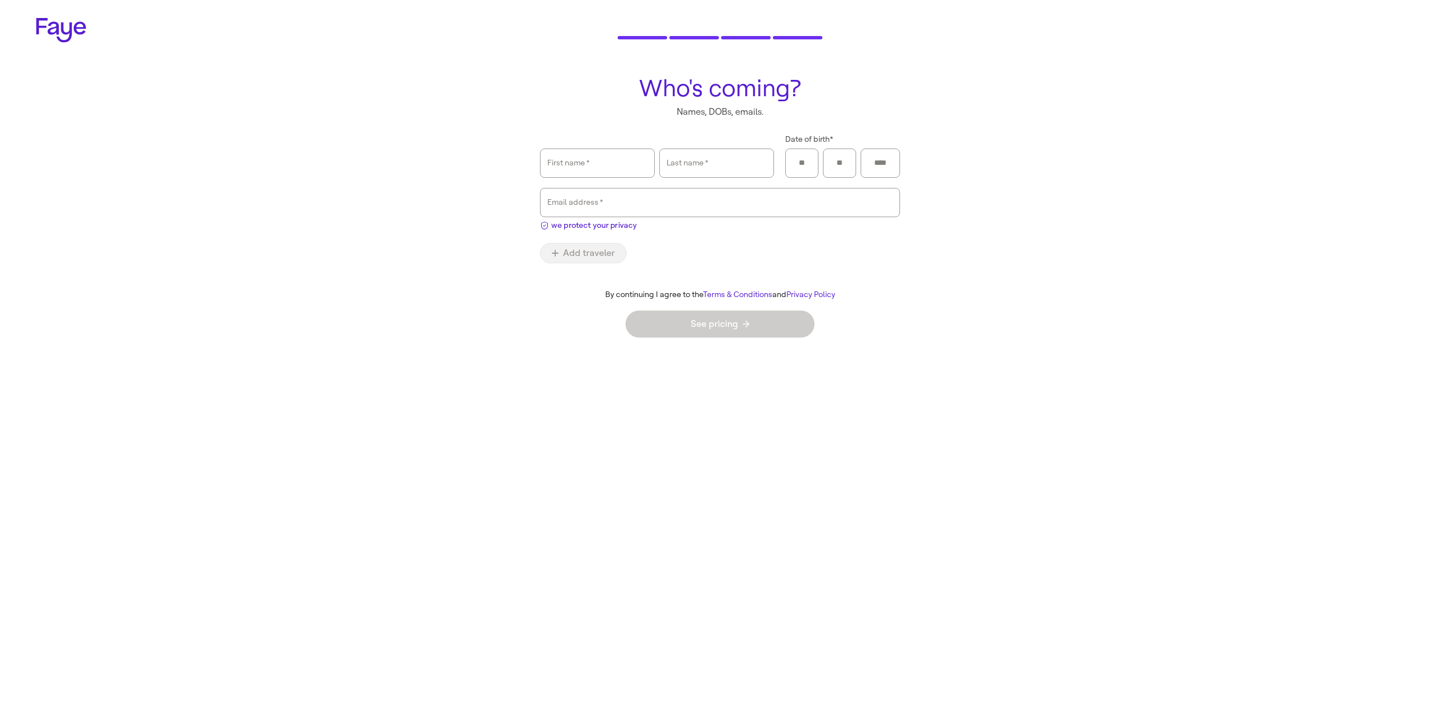 The height and width of the screenshot is (728, 1440). What do you see at coordinates (810, 294) in the screenshot?
I see `a: Privacy Policy` at bounding box center [810, 294].